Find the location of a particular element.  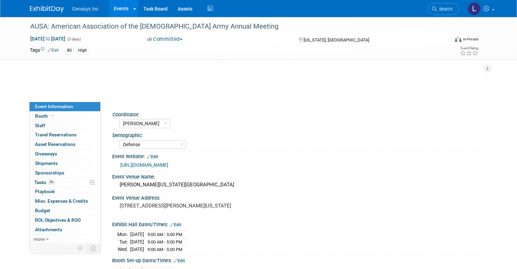

a: Tasks0% is located at coordinates (65, 182).